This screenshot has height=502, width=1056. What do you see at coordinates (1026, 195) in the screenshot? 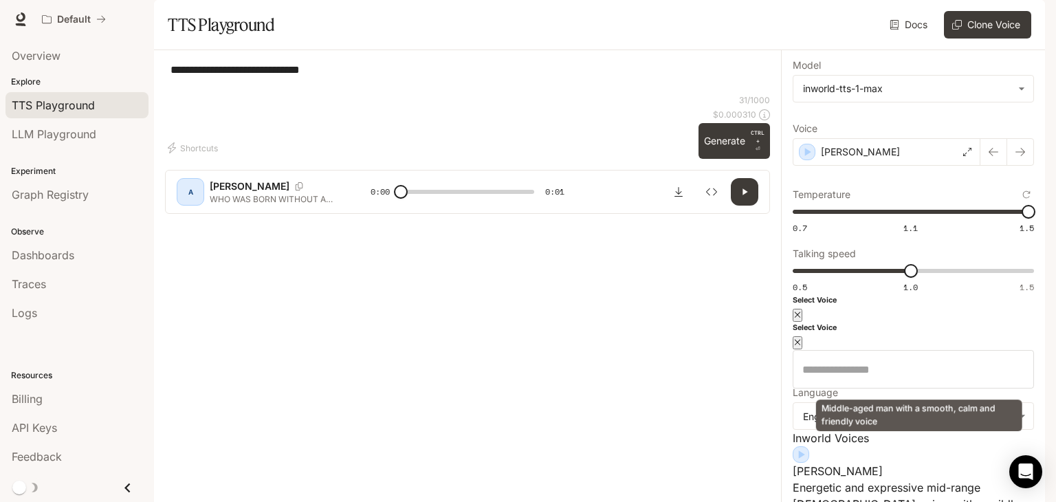
I see `button: Reset to default` at bounding box center [1026, 195].